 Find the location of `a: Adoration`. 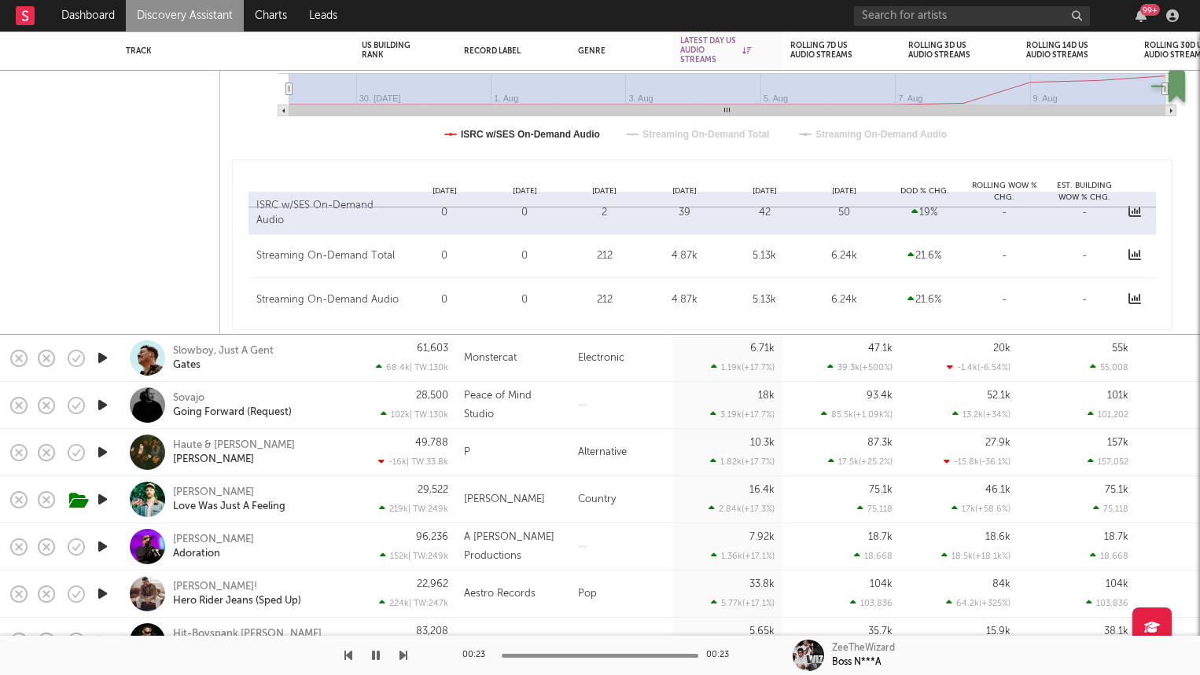

a: Adoration is located at coordinates (197, 554).